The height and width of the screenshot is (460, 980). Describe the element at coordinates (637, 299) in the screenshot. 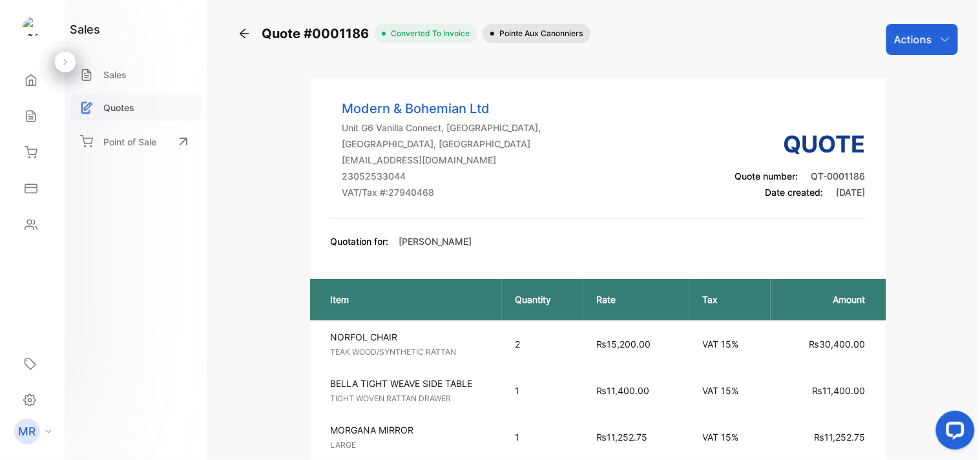

I see `p: Rate` at that location.